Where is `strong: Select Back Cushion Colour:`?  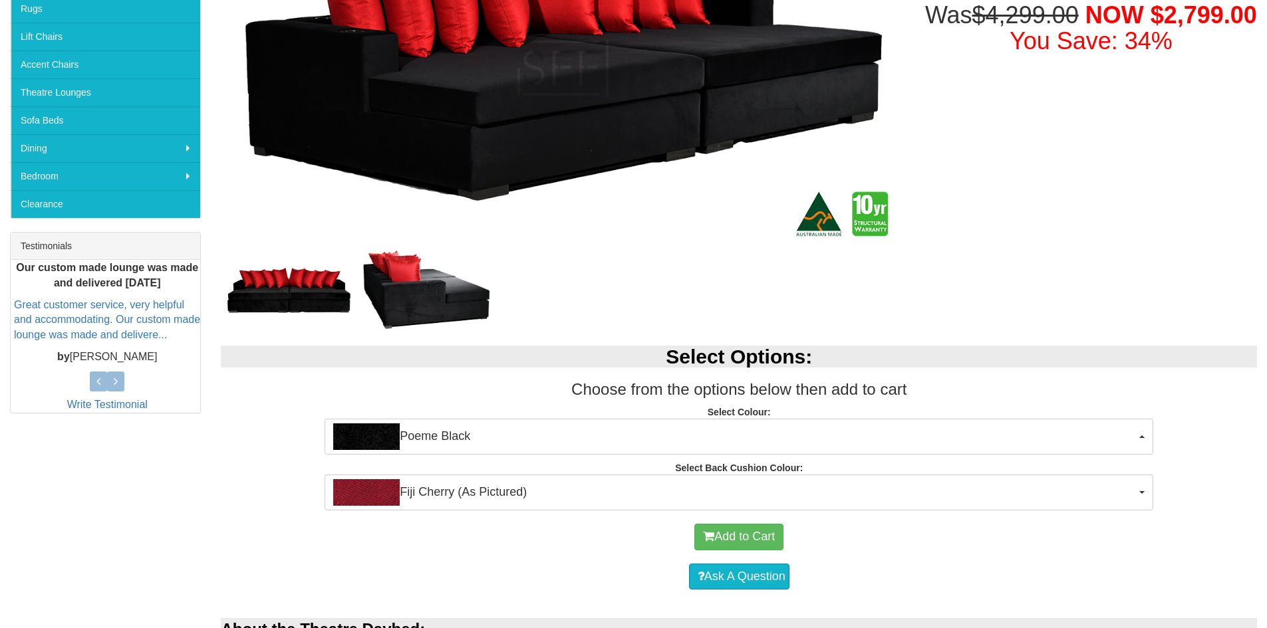 strong: Select Back Cushion Colour: is located at coordinates (739, 468).